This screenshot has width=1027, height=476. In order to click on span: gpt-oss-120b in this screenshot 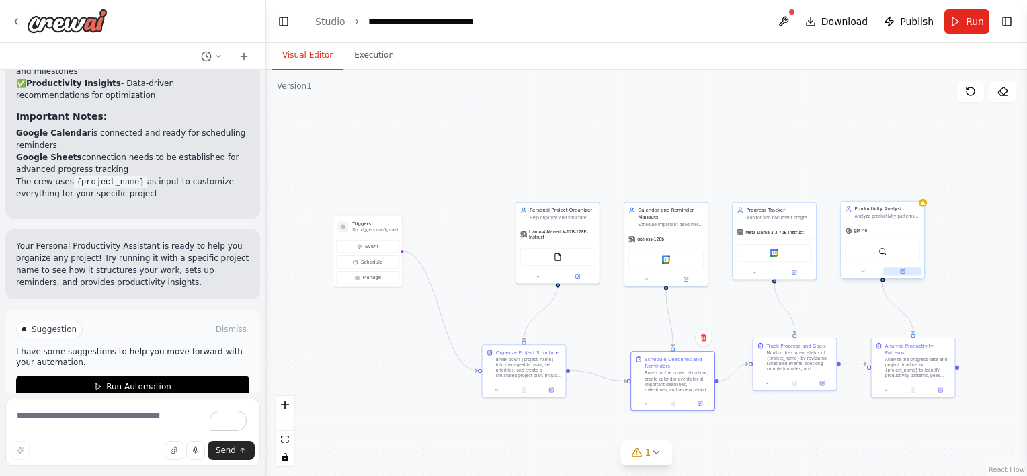, I will do `click(651, 239)`.